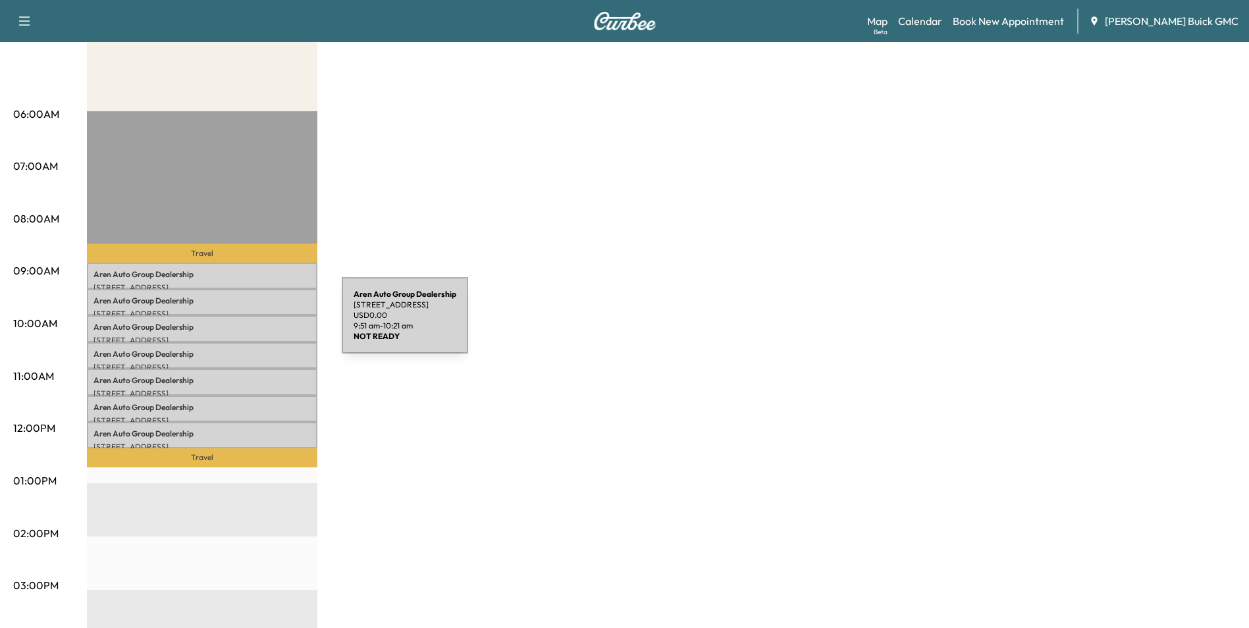  Describe the element at coordinates (880, 32) in the screenshot. I see `div: Beta` at that location.